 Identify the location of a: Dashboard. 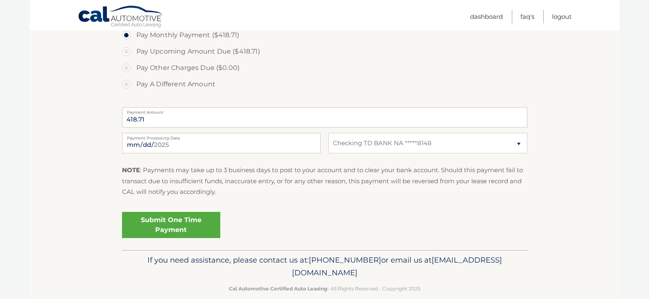
(487, 16).